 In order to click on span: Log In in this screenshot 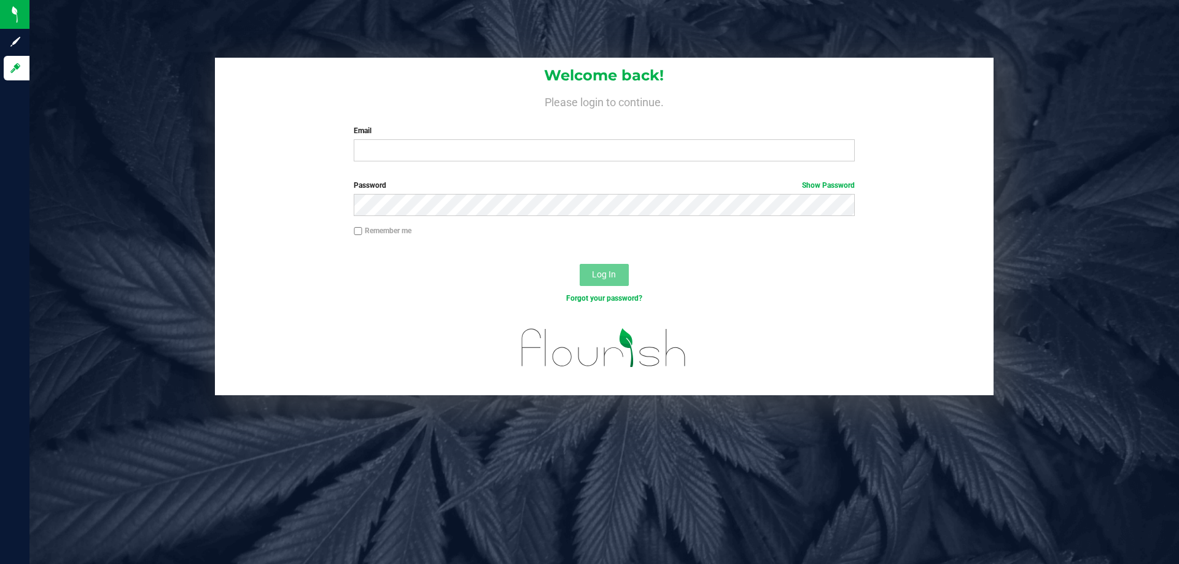, I will do `click(603, 274)`.